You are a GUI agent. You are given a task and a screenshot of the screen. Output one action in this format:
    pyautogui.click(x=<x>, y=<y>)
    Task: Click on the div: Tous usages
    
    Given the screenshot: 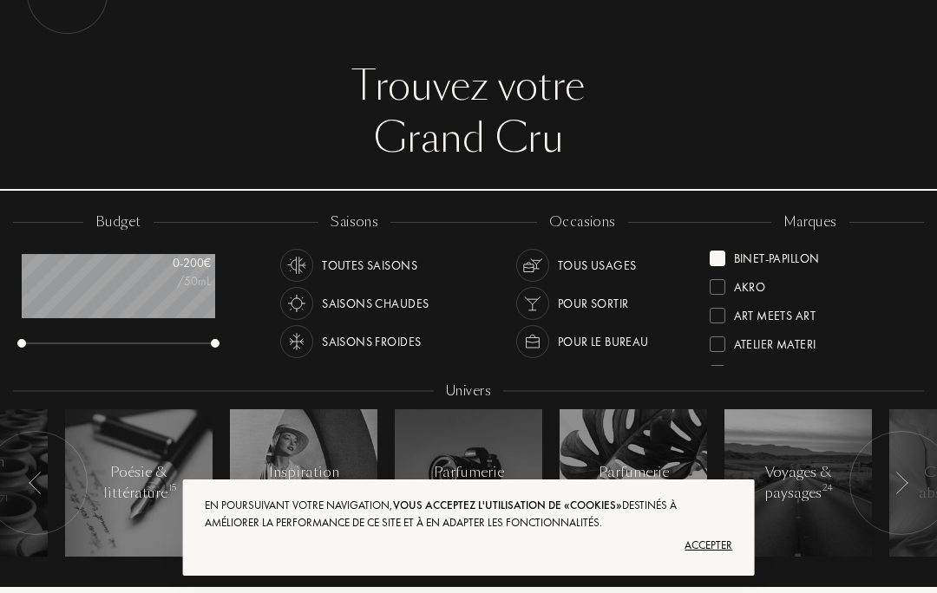 What is the action you would take?
    pyautogui.click(x=597, y=265)
    